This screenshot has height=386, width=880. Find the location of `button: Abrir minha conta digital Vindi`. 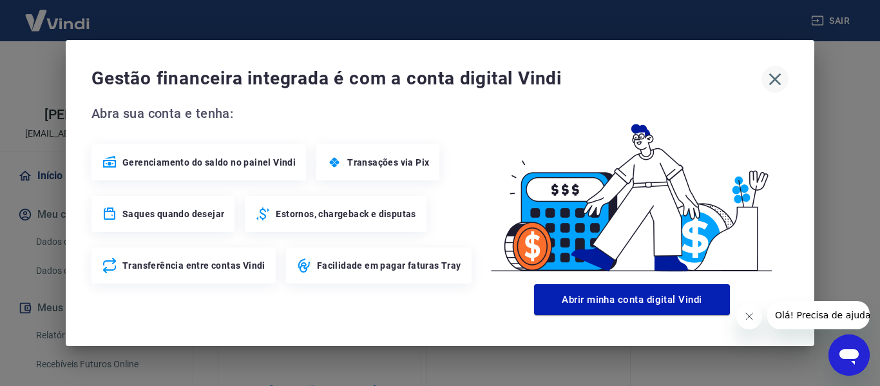

button: Abrir minha conta digital Vindi is located at coordinates (632, 300).